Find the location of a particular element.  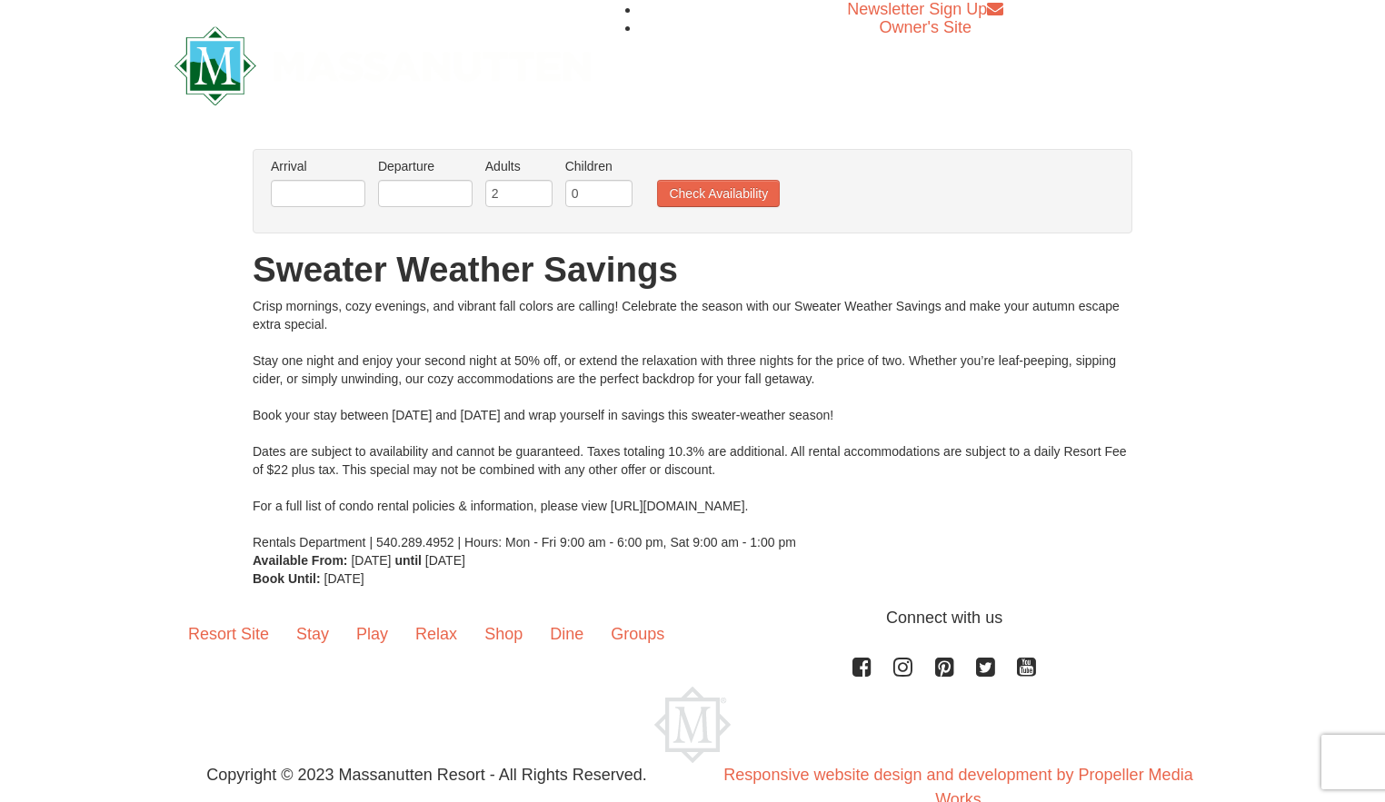

button: Check Availability is located at coordinates (718, 194).